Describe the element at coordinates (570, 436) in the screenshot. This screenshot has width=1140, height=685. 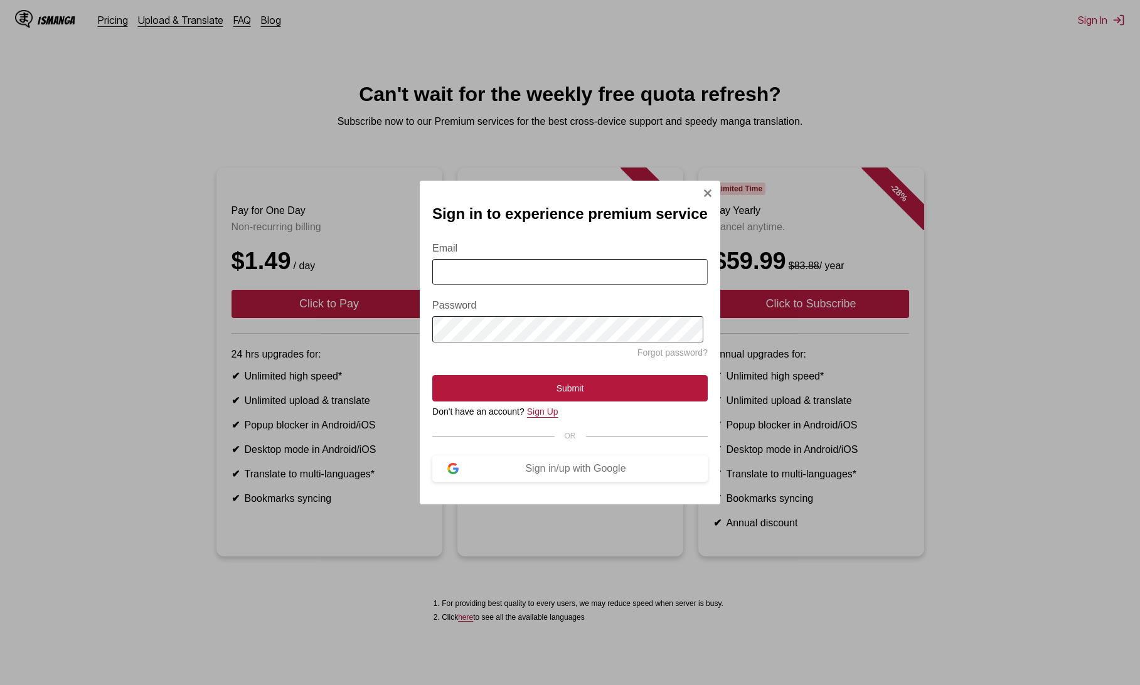
I see `div: OR` at that location.